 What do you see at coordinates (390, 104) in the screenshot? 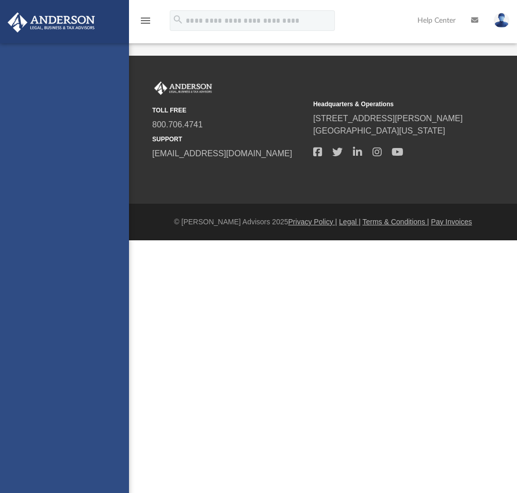
I see `small: Headquarters & Operations` at bounding box center [390, 104].